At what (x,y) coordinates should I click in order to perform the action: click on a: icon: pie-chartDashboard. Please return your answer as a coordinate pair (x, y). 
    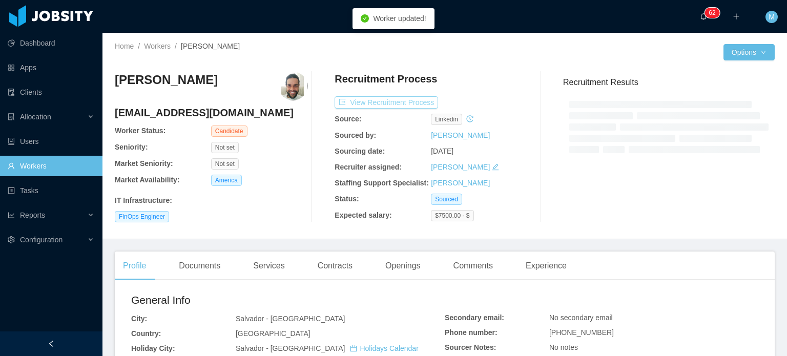
    Looking at the image, I should click on (51, 43).